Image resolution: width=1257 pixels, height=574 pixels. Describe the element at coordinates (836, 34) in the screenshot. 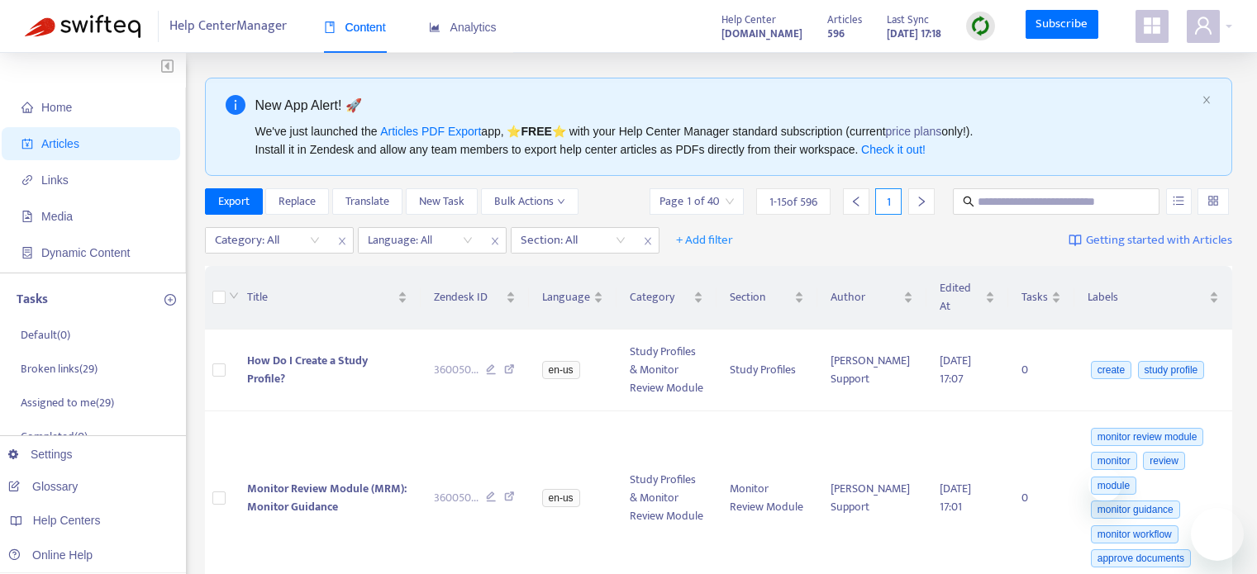

I see `strong: 596` at that location.